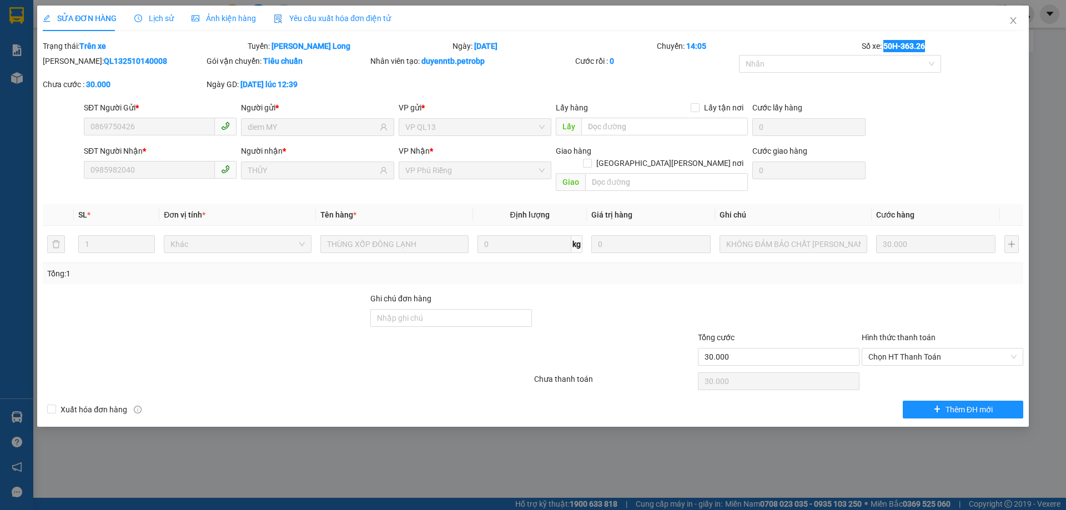 The width and height of the screenshot is (1066, 510). What do you see at coordinates (758, 46) in the screenshot?
I see `div: Chuyến:` at bounding box center [758, 46].